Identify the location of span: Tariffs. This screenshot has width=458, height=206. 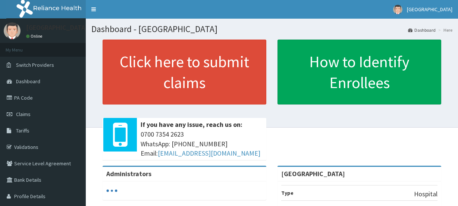
(23, 131).